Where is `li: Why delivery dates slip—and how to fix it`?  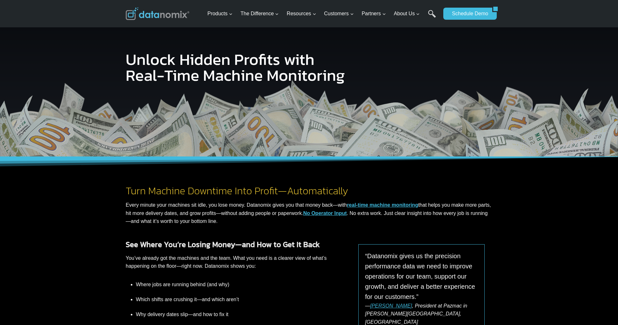 li: Why delivery dates slip—and how to fix it is located at coordinates (238, 315).